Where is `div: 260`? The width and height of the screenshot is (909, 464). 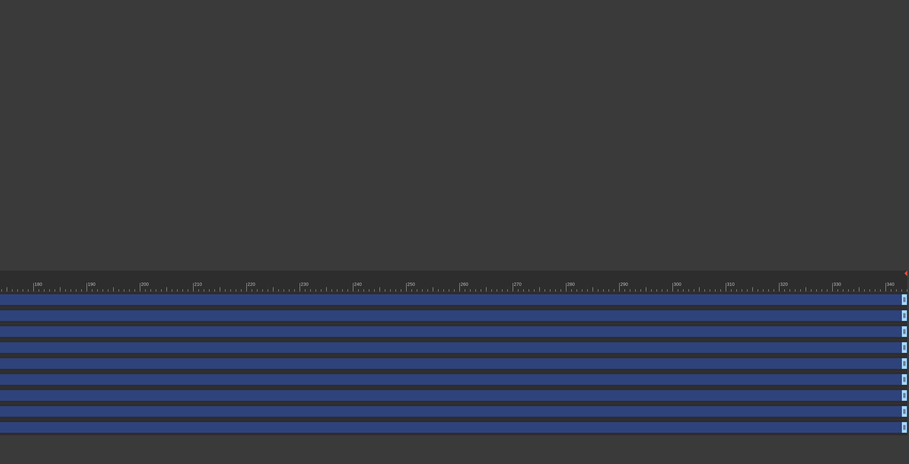 div: 260 is located at coordinates (465, 284).